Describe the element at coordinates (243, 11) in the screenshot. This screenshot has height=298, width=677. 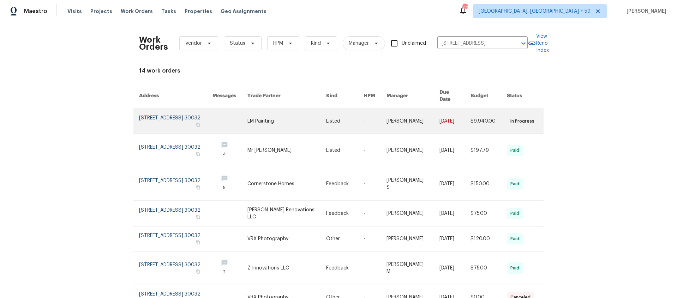
I see `span: Geo Assignments` at that location.